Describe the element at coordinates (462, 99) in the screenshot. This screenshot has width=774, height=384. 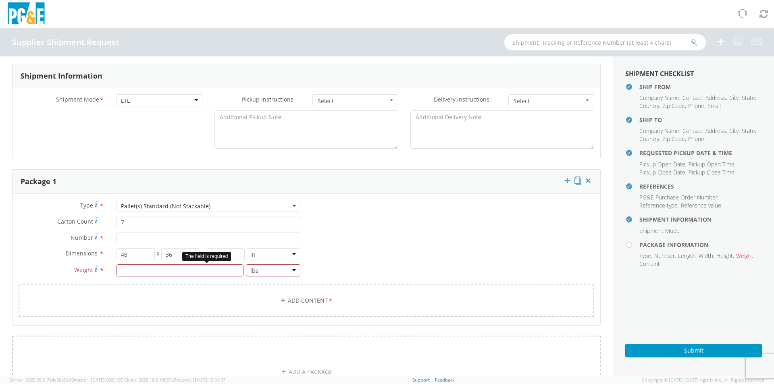
I see `span: Delivery Instructions` at that location.